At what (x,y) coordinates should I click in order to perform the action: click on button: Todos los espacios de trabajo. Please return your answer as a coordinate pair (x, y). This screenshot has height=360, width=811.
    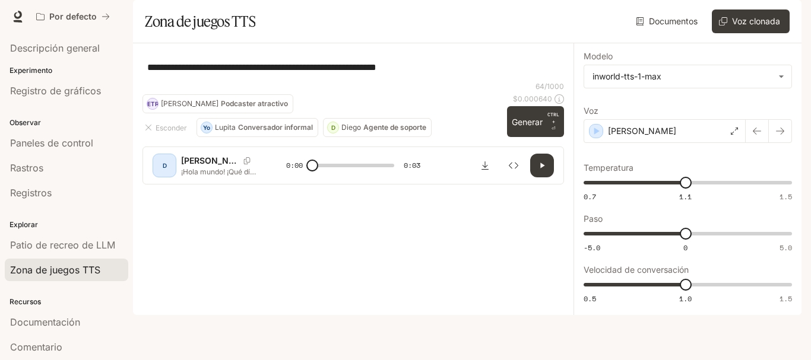
    Looking at the image, I should click on (73, 17).